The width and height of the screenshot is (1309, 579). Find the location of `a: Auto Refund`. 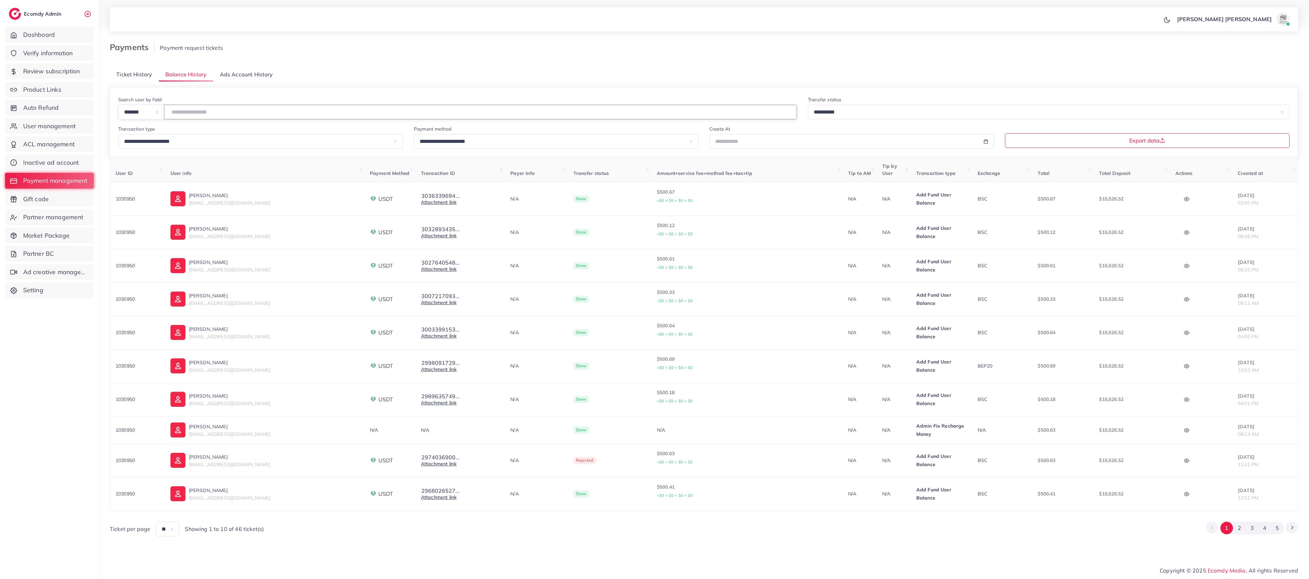

a: Auto Refund is located at coordinates (49, 108).